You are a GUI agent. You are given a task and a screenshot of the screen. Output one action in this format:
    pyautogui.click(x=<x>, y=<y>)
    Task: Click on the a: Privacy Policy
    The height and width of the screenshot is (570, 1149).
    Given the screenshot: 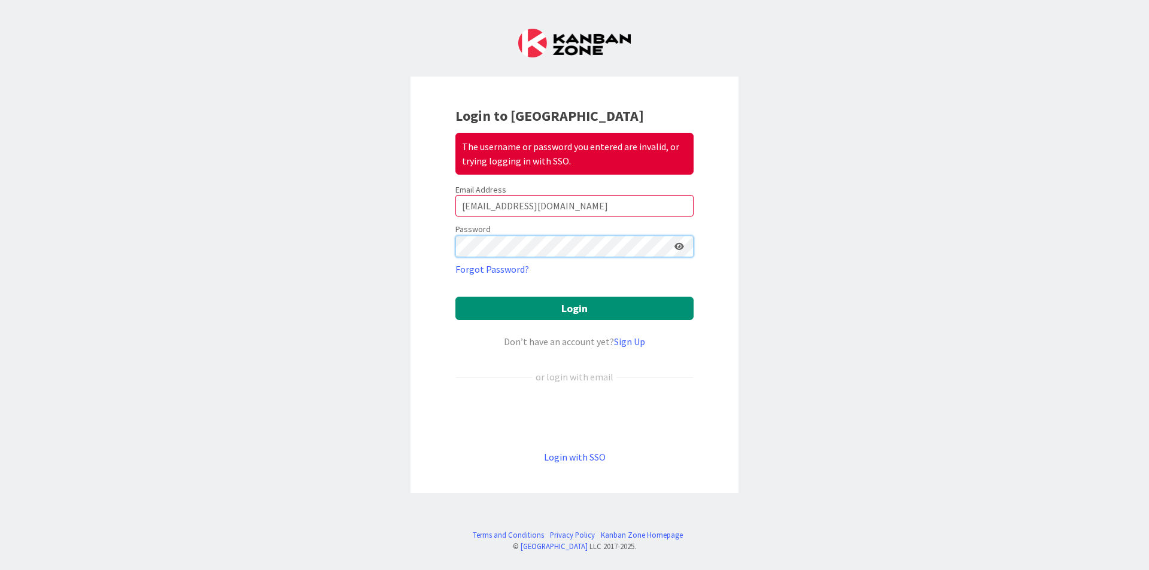 What is the action you would take?
    pyautogui.click(x=572, y=535)
    